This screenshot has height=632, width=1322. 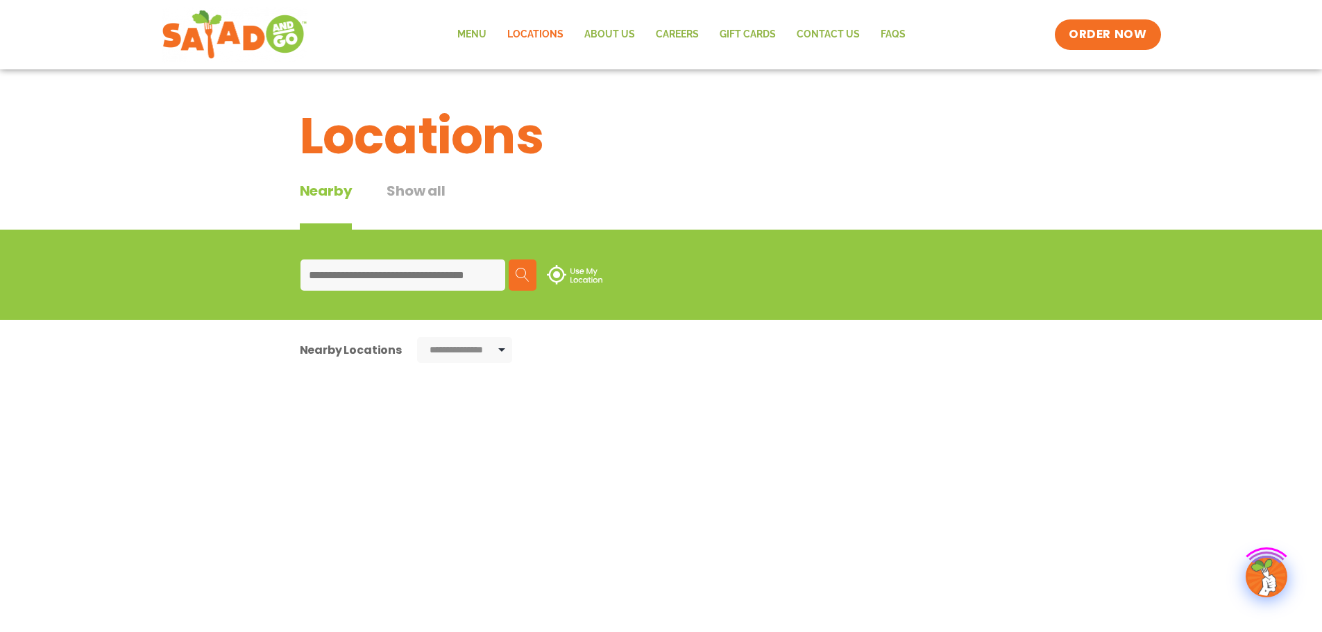 I want to click on img: use-location.svg, so click(x=575, y=275).